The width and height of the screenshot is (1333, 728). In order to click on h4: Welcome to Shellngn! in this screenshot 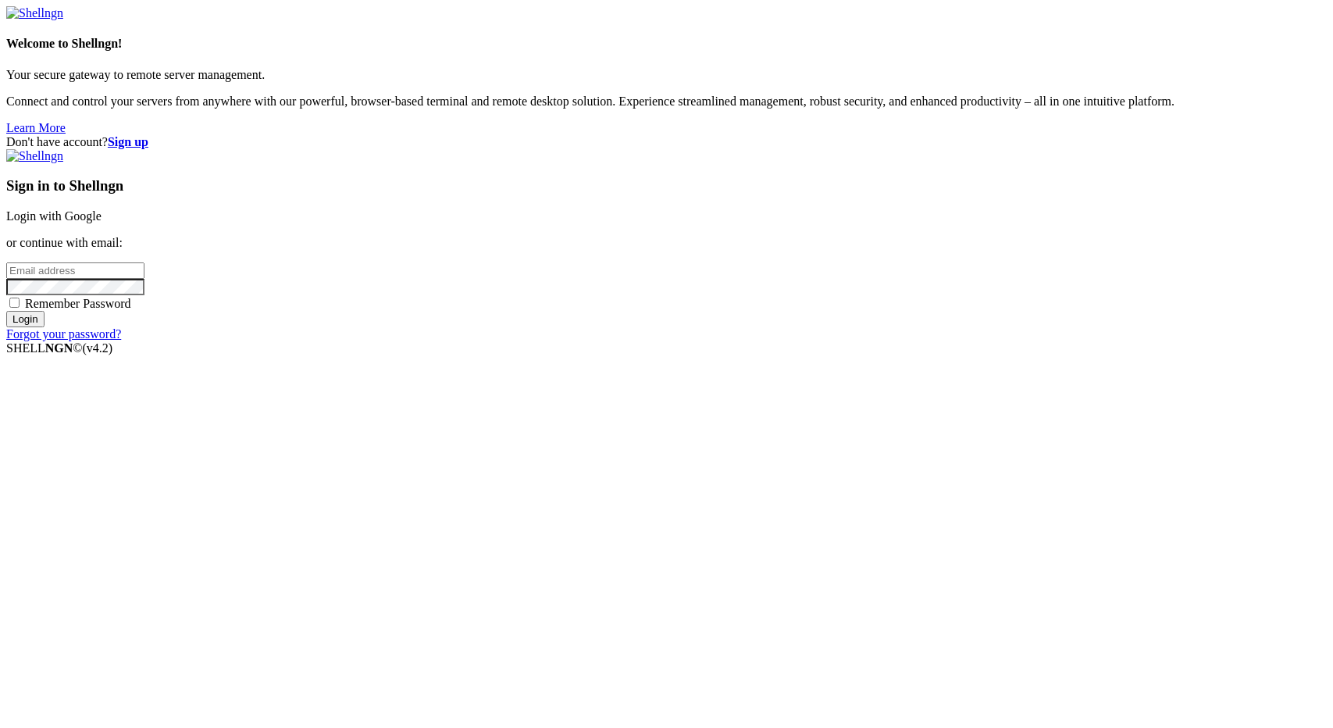, I will do `click(666, 44)`.